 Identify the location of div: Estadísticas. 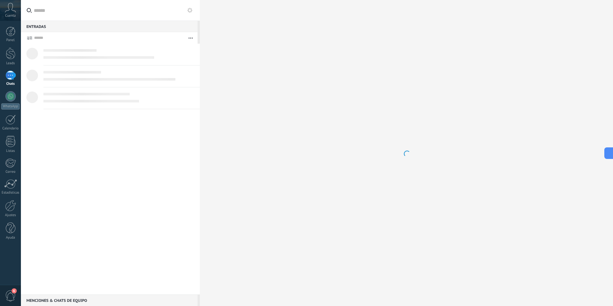
(11, 193).